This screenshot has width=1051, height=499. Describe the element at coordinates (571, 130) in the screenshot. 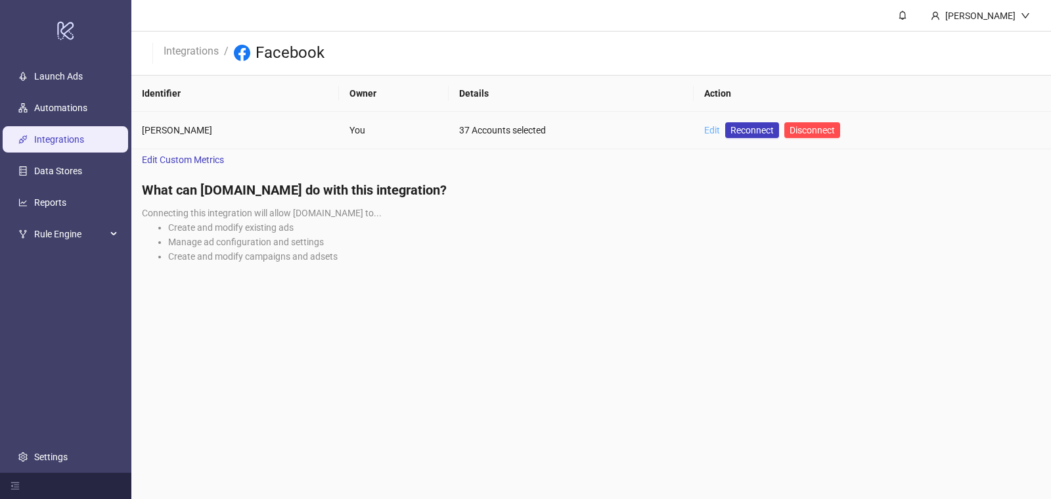

I see `div: 37 Accounts selected` at that location.